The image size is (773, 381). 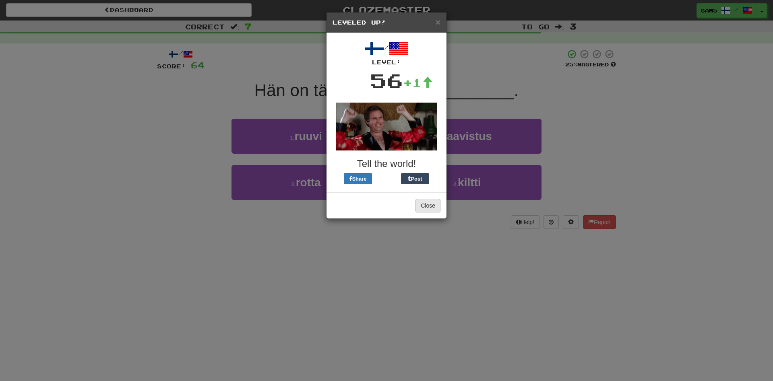 What do you see at coordinates (418, 83) in the screenshot?
I see `div: +1` at bounding box center [418, 83].